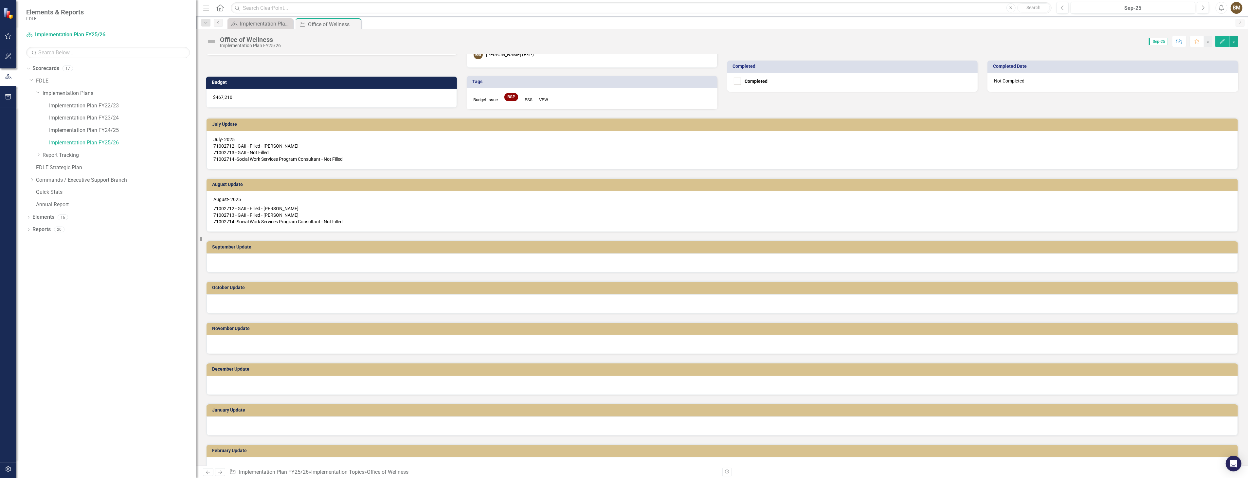 Image resolution: width=1248 pixels, height=478 pixels. What do you see at coordinates (68, 68) in the screenshot?
I see `div: 17` at bounding box center [68, 68].